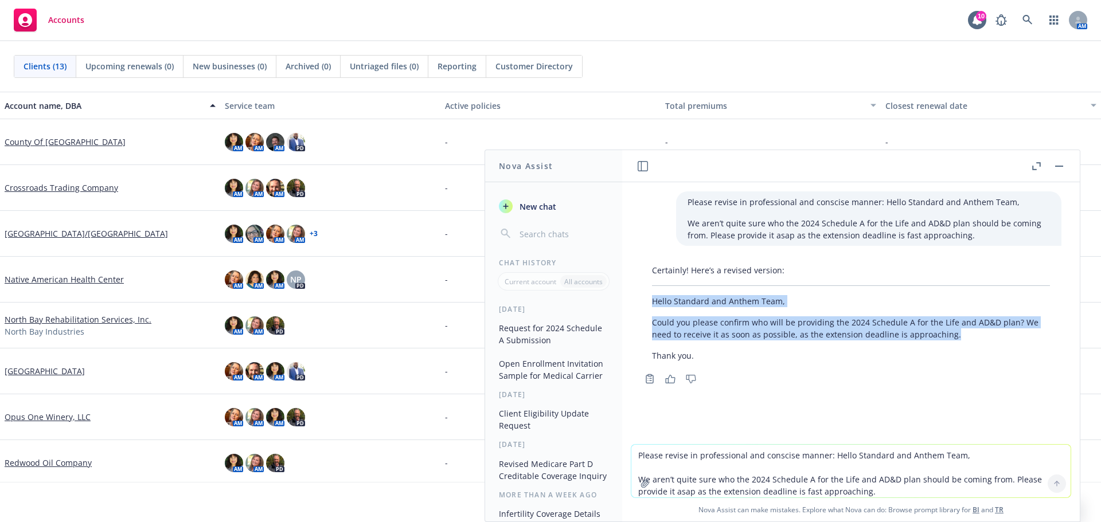  I want to click on a: + 3, so click(314, 234).